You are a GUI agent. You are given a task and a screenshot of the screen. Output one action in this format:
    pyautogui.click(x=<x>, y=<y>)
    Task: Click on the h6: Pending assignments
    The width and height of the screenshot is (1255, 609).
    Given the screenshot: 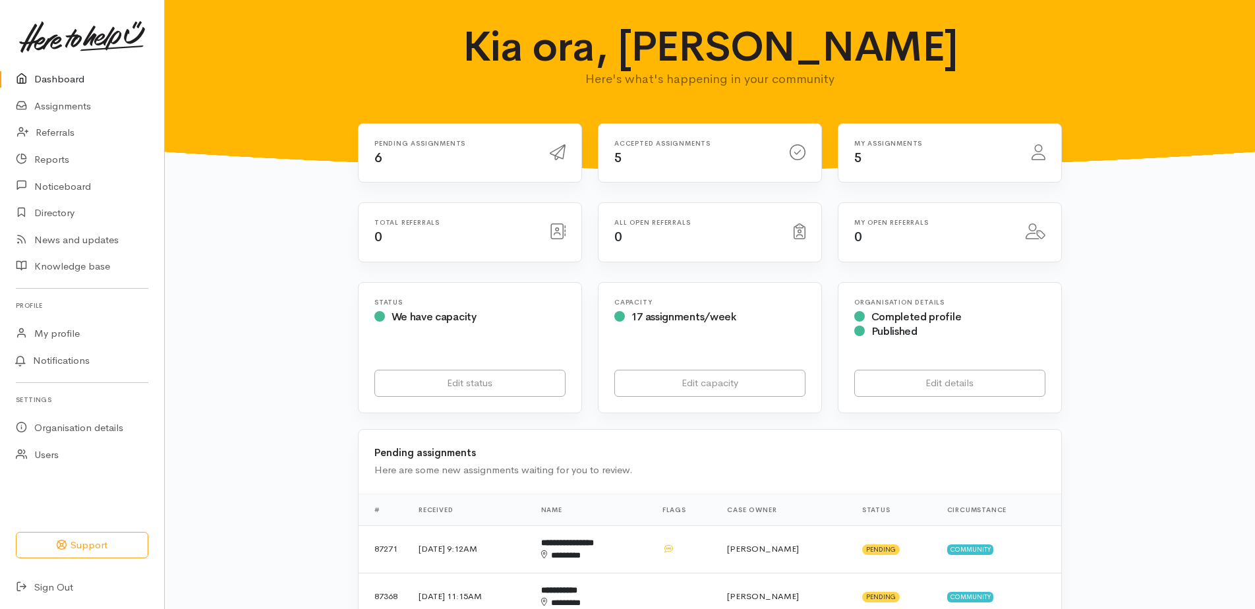 What is the action you would take?
    pyautogui.click(x=454, y=143)
    